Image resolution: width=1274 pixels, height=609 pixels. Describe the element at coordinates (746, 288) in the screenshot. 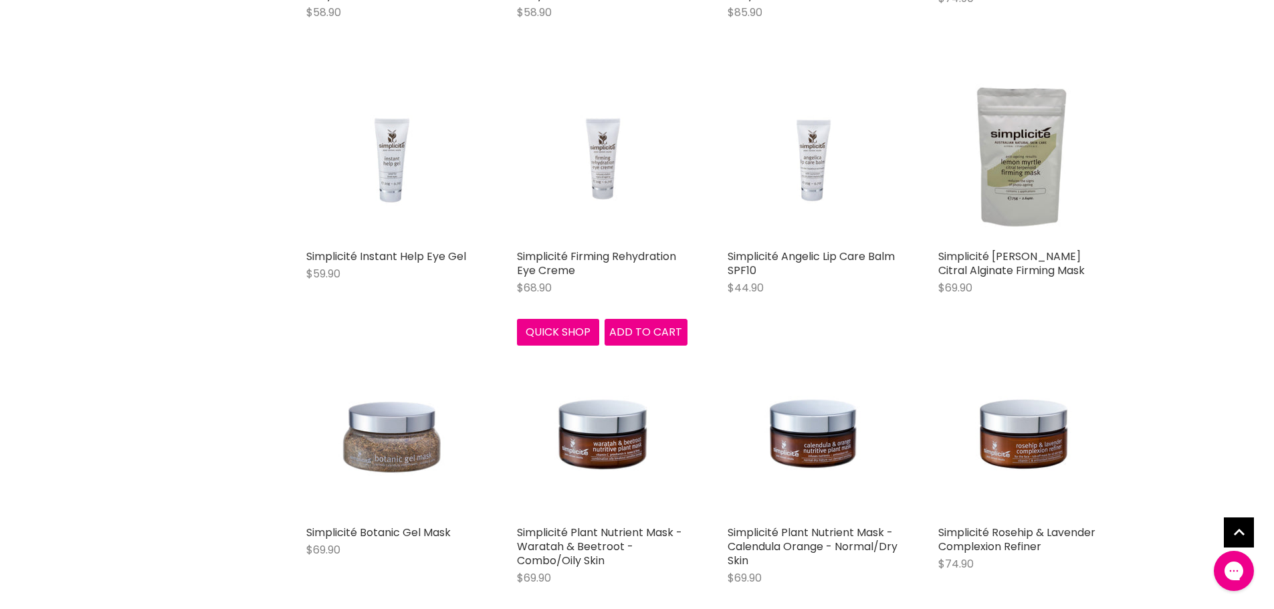

I see `span: $44.90` at that location.